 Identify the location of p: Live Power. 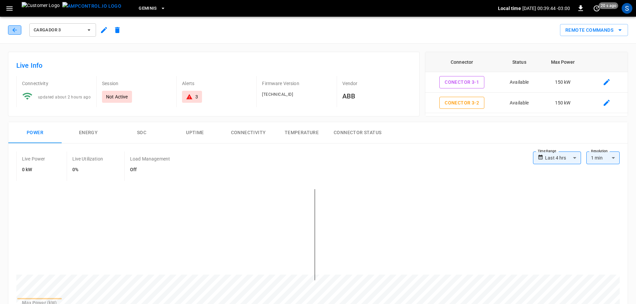
(34, 159).